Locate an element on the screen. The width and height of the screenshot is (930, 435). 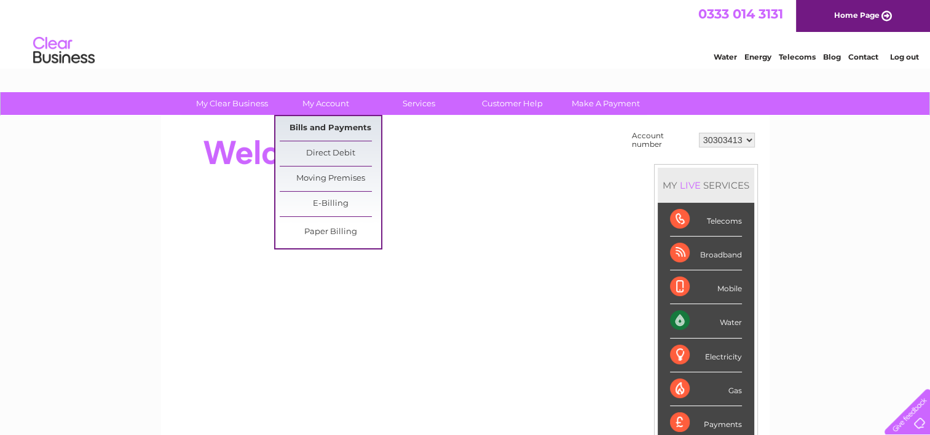
div: LIVE is located at coordinates (690, 185).